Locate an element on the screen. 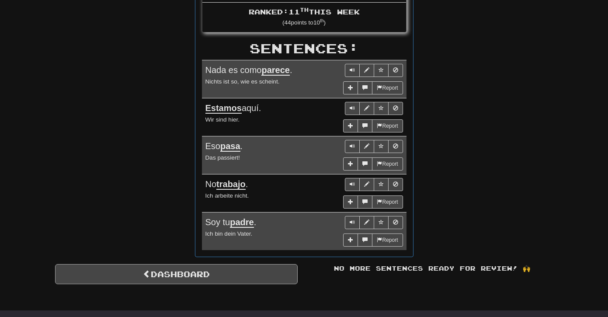 Image resolution: width=608 pixels, height=317 pixels. u: pasa is located at coordinates (230, 146).